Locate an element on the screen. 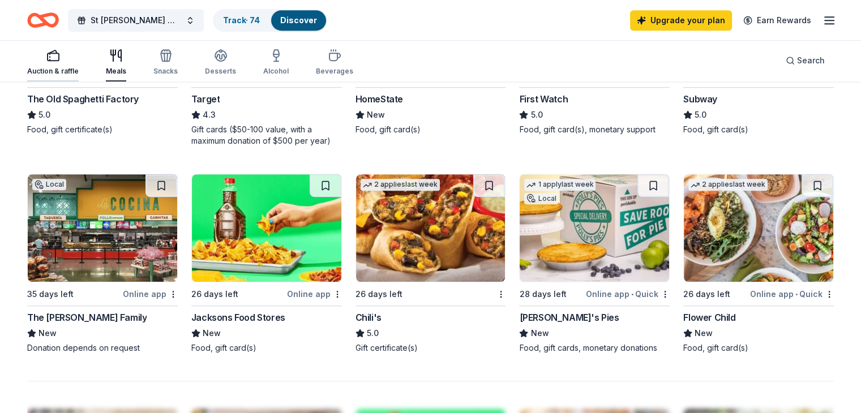 This screenshot has height=413, width=861. div: Gift cards ($50-100 value, with a maximum donation of $500 per year) is located at coordinates (267, 135).